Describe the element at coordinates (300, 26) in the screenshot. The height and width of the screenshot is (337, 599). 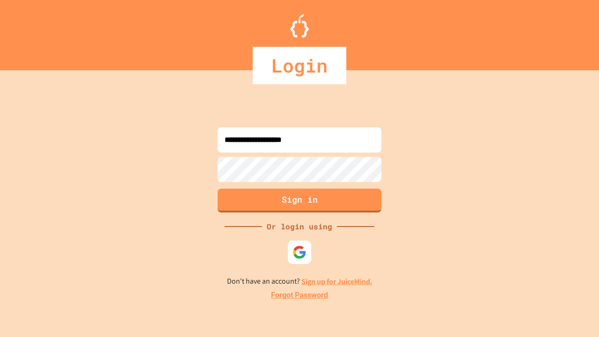
I see `img: Logo.svg` at that location.